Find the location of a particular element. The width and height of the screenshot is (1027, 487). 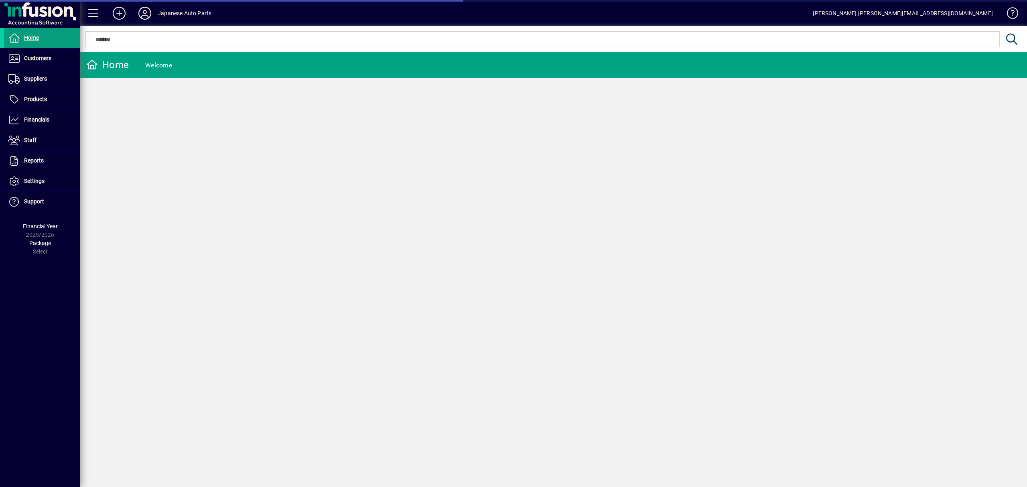

div: Welcome is located at coordinates (159, 65).